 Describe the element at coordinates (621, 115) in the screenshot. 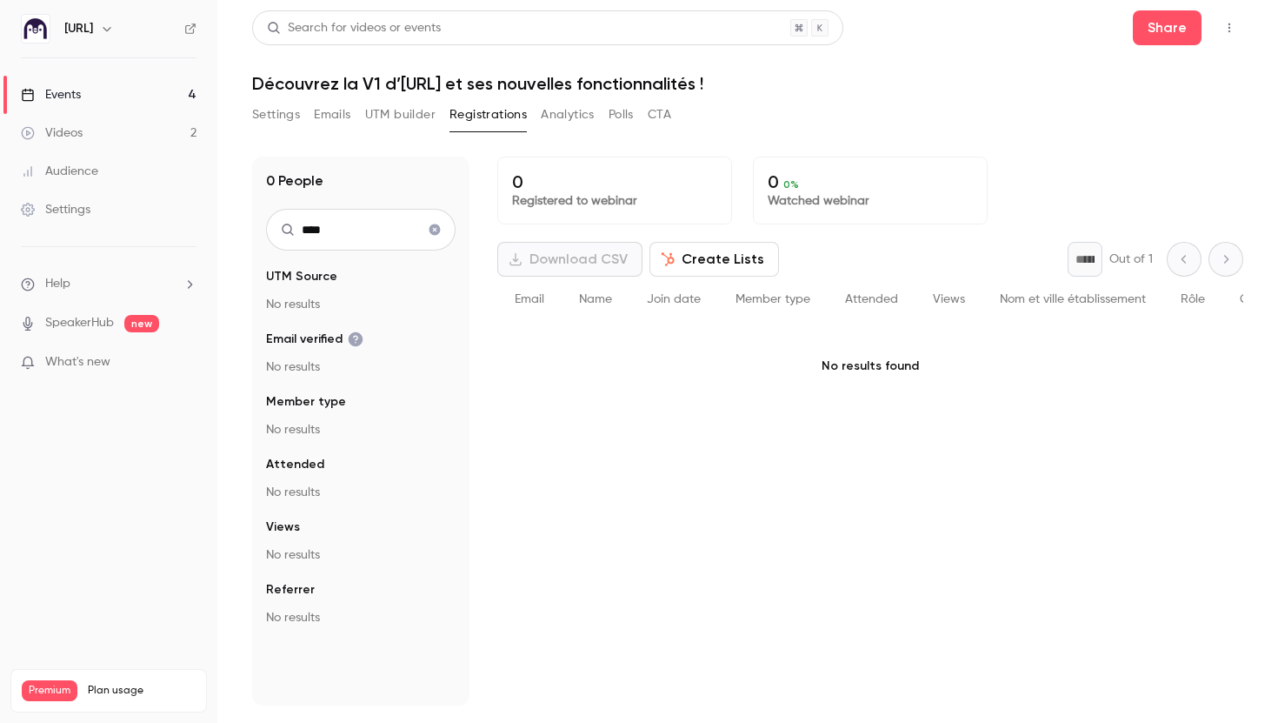

I see `button: Polls` at that location.